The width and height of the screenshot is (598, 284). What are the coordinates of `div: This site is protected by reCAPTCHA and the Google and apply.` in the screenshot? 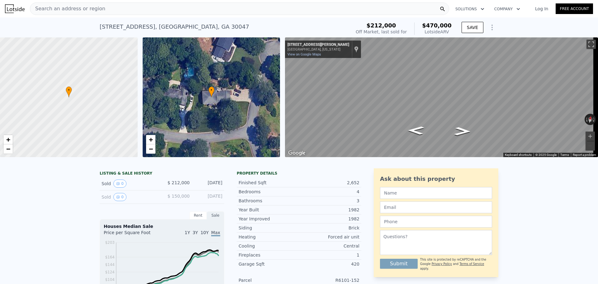 It's located at (456, 264).